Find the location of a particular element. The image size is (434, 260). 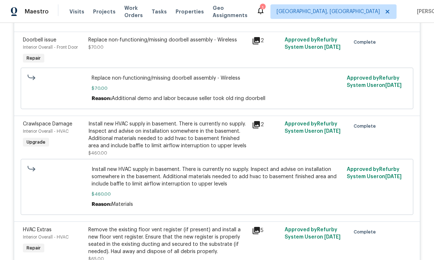

span: Install new HVAC supply in basement. There is currently no supply. Inspect and advise on installa... is located at coordinates (217, 177).